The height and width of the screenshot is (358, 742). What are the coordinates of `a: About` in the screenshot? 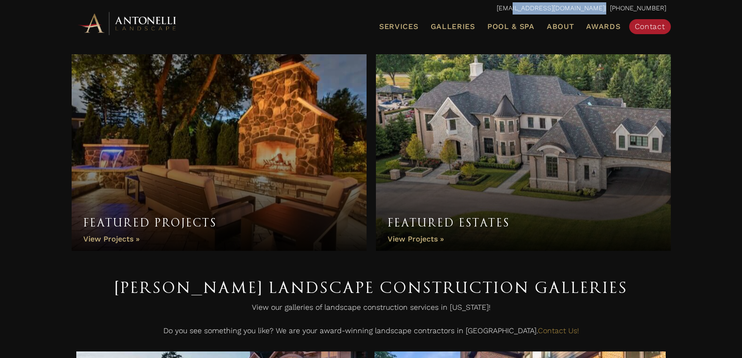 It's located at (560, 27).